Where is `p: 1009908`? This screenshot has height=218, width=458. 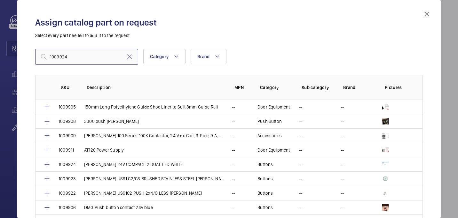
p: 1009908 is located at coordinates (67, 122).